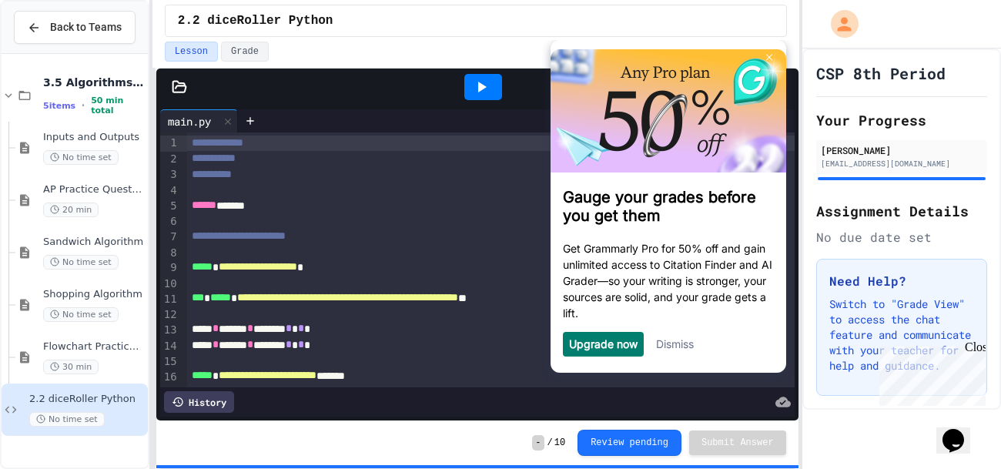 This screenshot has width=1001, height=469. What do you see at coordinates (94, 242) in the screenshot?
I see `span: Sandwich Algorithm` at bounding box center [94, 242].